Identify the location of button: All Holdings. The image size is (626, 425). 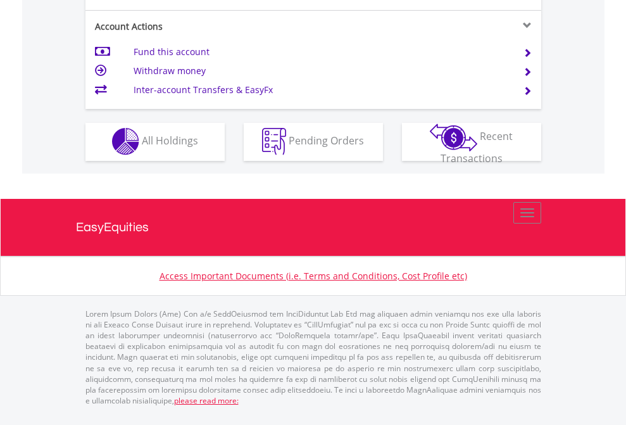
(155, 142).